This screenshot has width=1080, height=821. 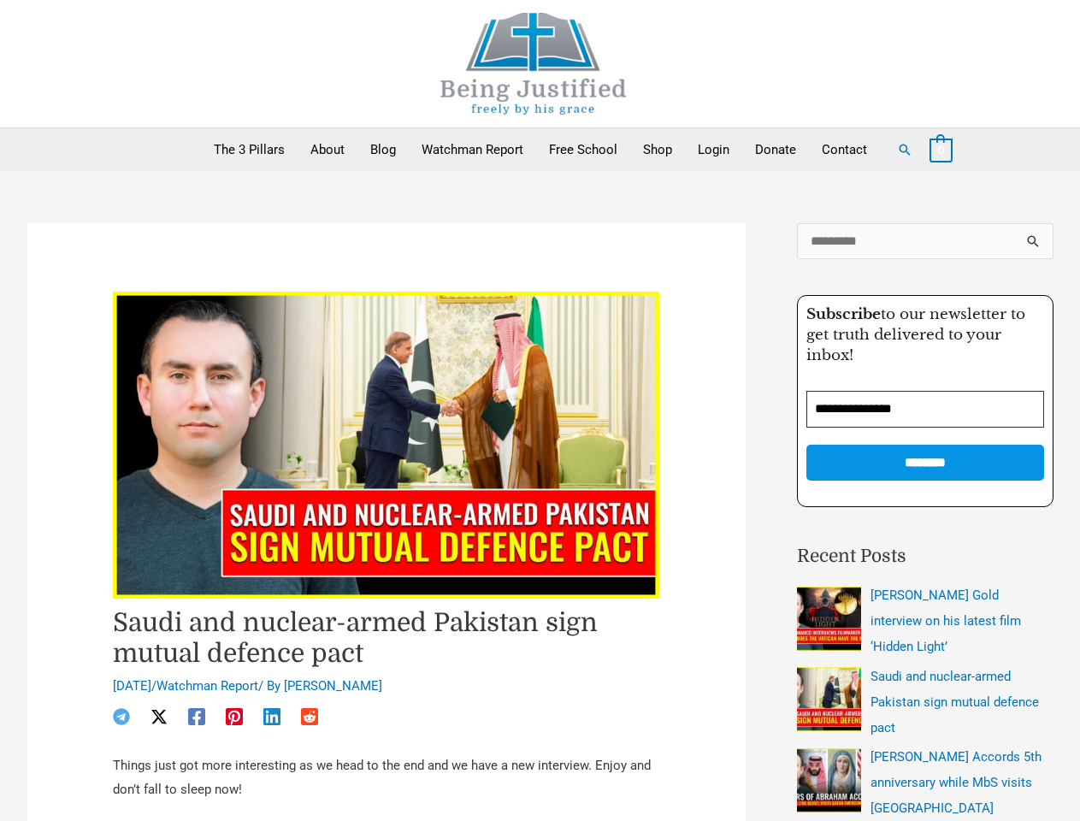 I want to click on a: The 3 Pillars, so click(x=249, y=150).